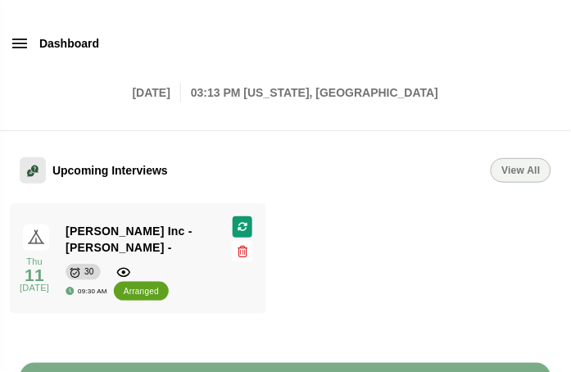  I want to click on div: 09:30 AM, so click(86, 291).